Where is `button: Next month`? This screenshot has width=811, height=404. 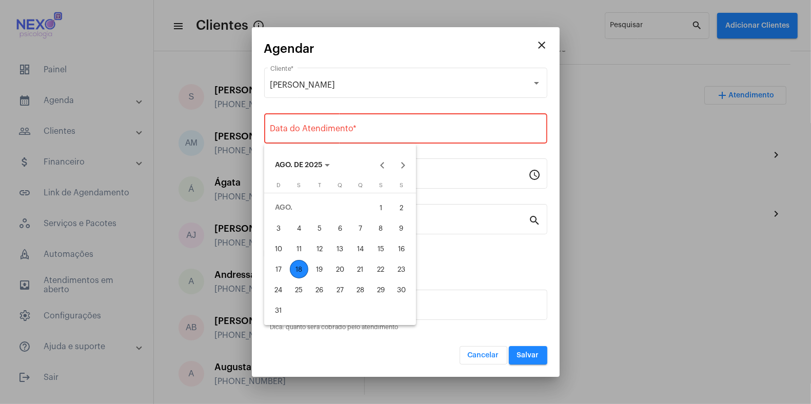 button: Next month is located at coordinates (403, 165).